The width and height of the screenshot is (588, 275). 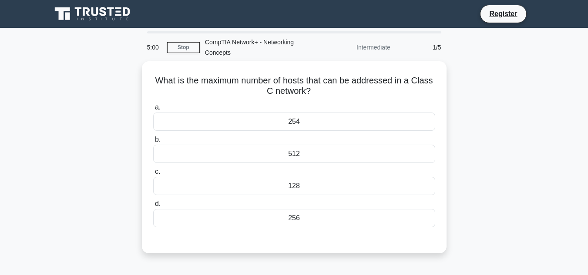 What do you see at coordinates (158, 139) in the screenshot?
I see `span: b.` at bounding box center [158, 139].